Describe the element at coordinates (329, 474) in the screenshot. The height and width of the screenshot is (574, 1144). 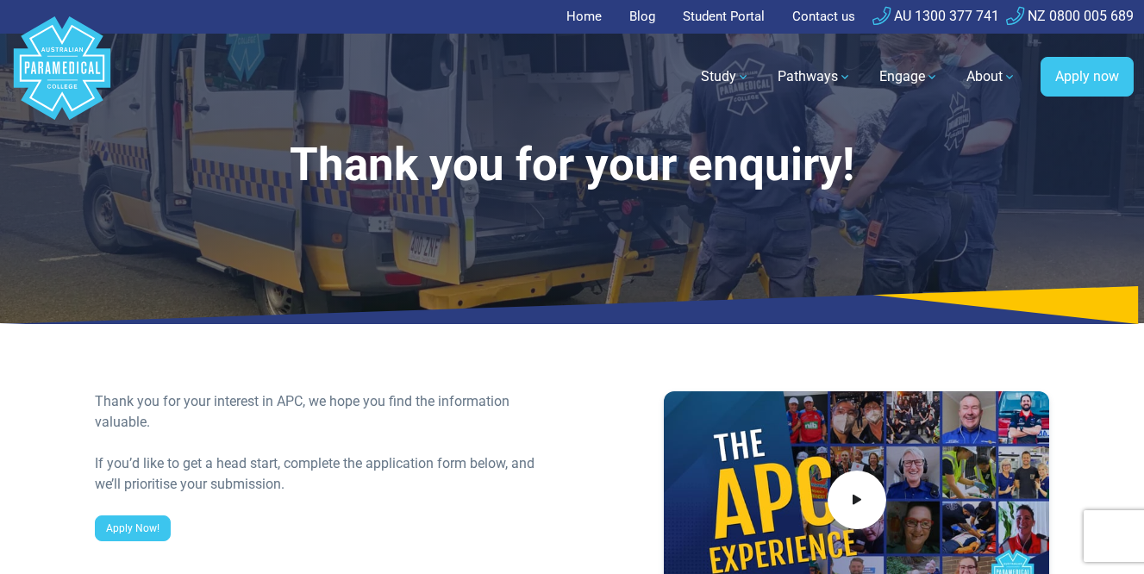
I see `div: If you’d like to get a head start, complete the application form below, and we’ll prioritise your...` at that location.